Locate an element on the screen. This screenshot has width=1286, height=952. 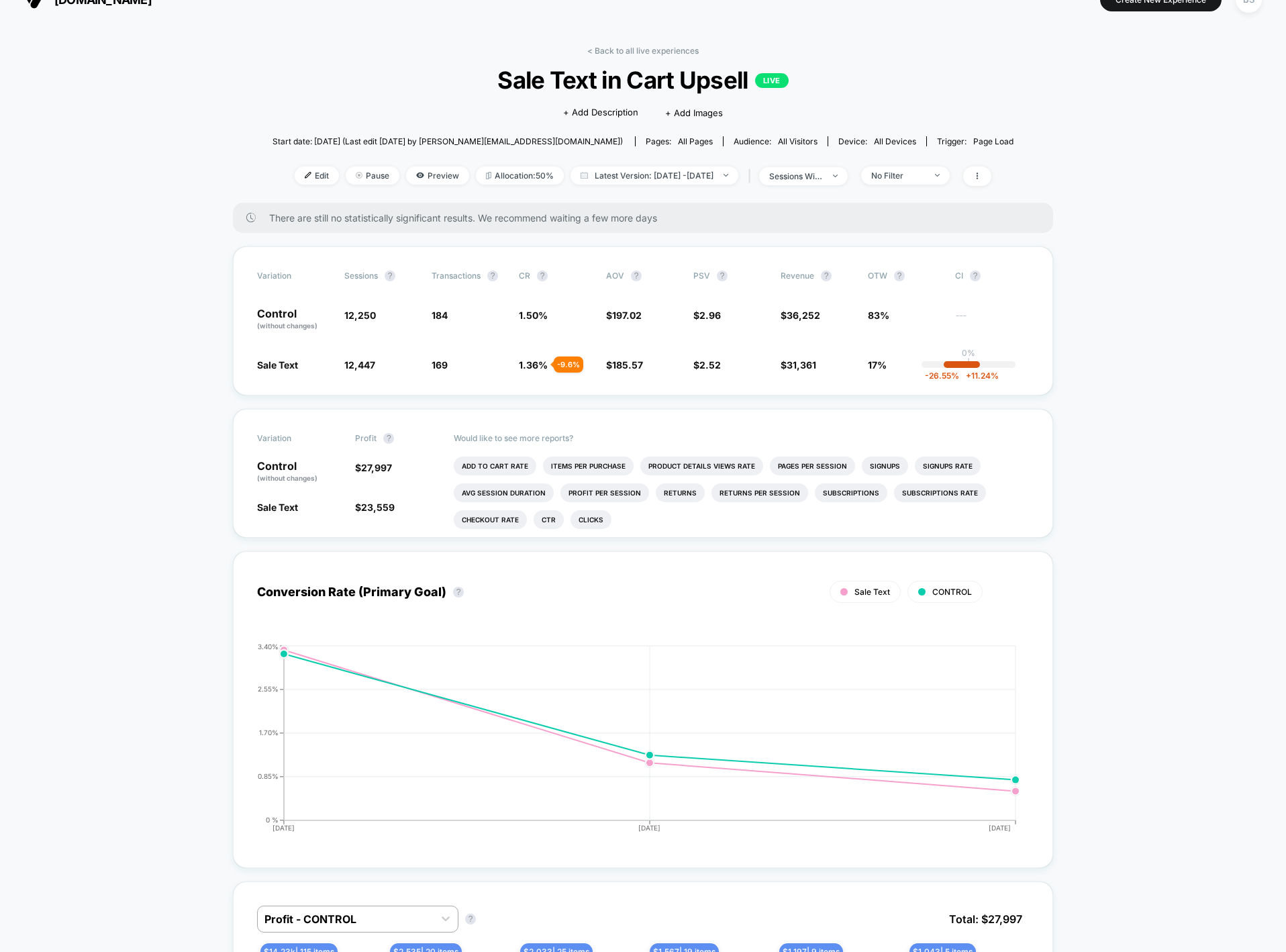
span: Allocation: 50% is located at coordinates (520, 175).